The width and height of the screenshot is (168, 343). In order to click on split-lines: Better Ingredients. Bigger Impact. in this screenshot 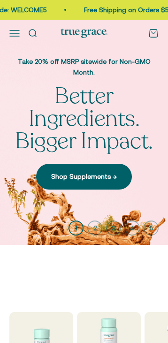, I will do `click(83, 118)`.